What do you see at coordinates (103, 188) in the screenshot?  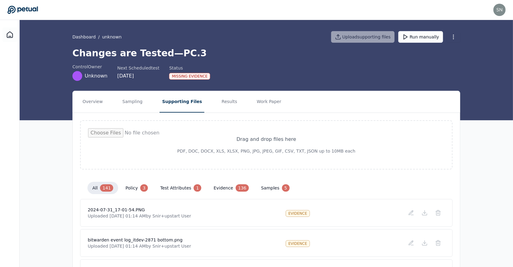 I see `button: all 141` at bounding box center [103, 188].